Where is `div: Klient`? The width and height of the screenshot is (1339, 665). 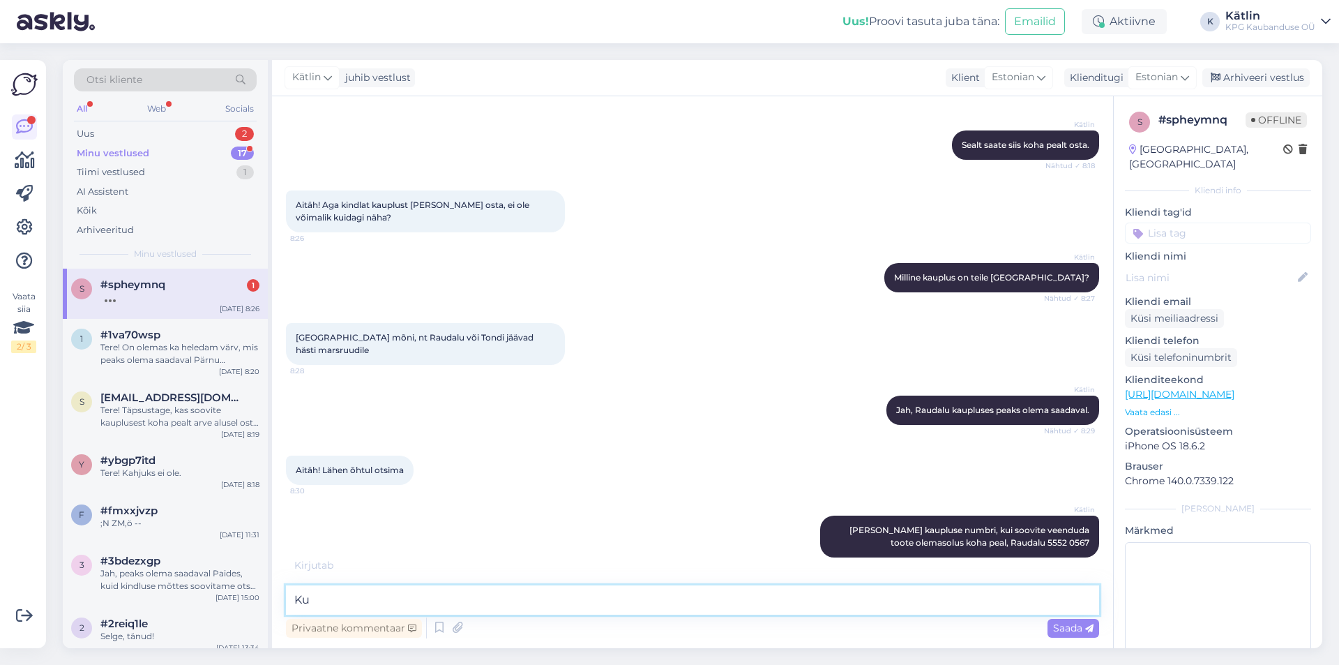
div: Klient is located at coordinates (963, 77).